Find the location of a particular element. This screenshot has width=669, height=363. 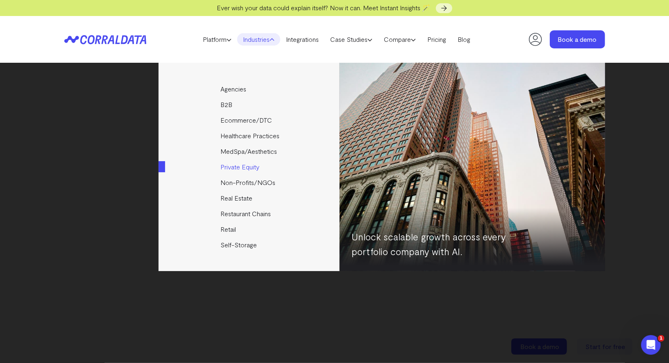

a: MedSpa/Aesthetics is located at coordinates (250, 151).